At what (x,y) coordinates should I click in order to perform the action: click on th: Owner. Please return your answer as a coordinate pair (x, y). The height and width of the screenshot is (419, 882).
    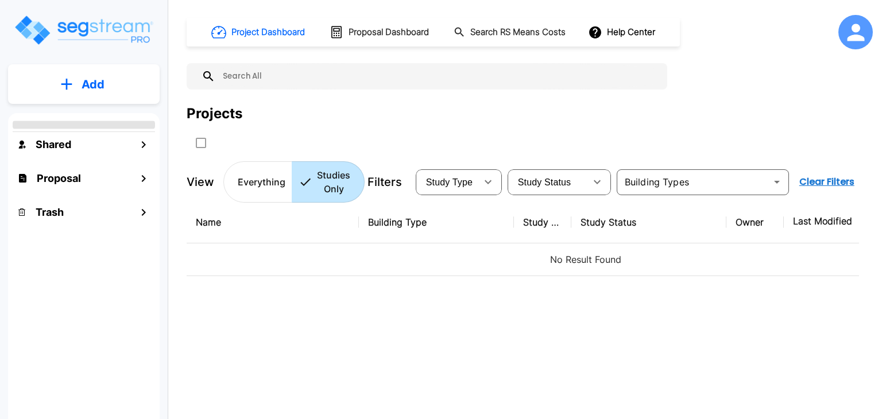
    Looking at the image, I should click on (755, 222).